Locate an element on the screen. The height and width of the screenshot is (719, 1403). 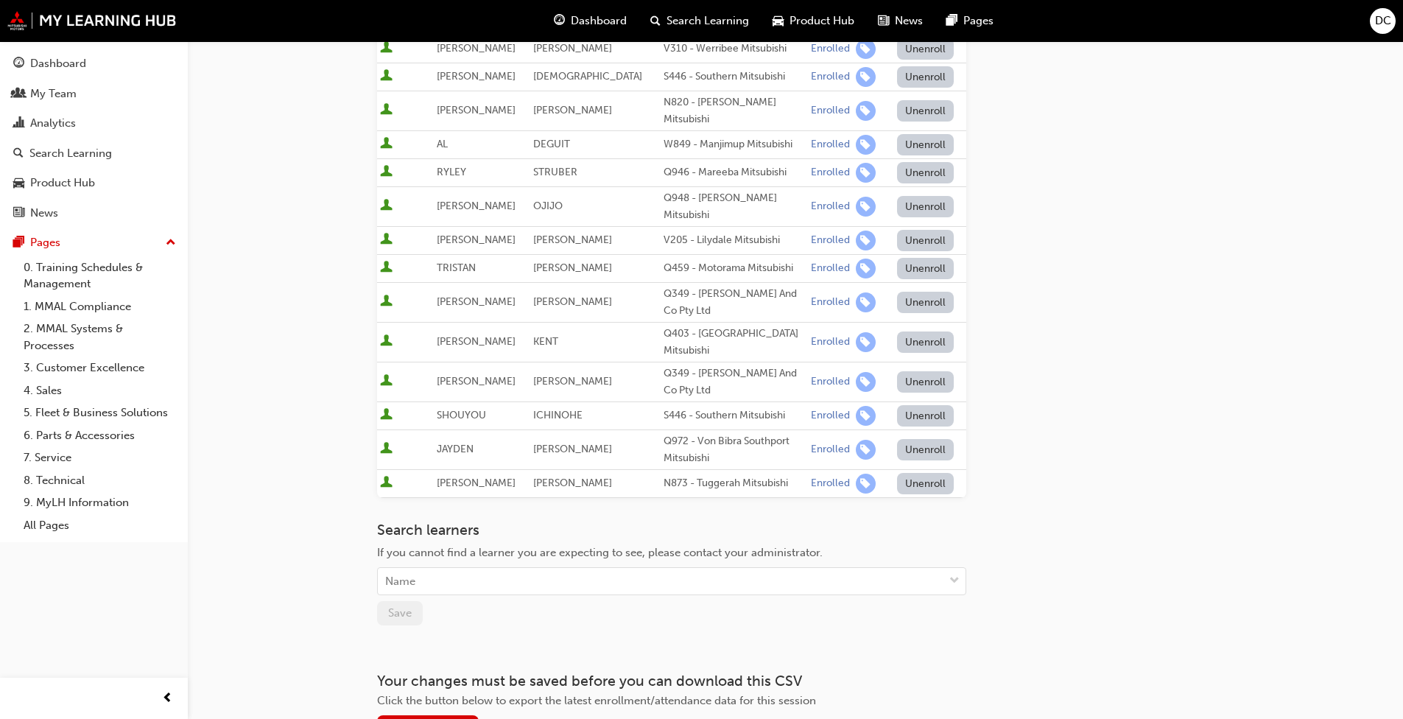
a: News is located at coordinates (94, 213).